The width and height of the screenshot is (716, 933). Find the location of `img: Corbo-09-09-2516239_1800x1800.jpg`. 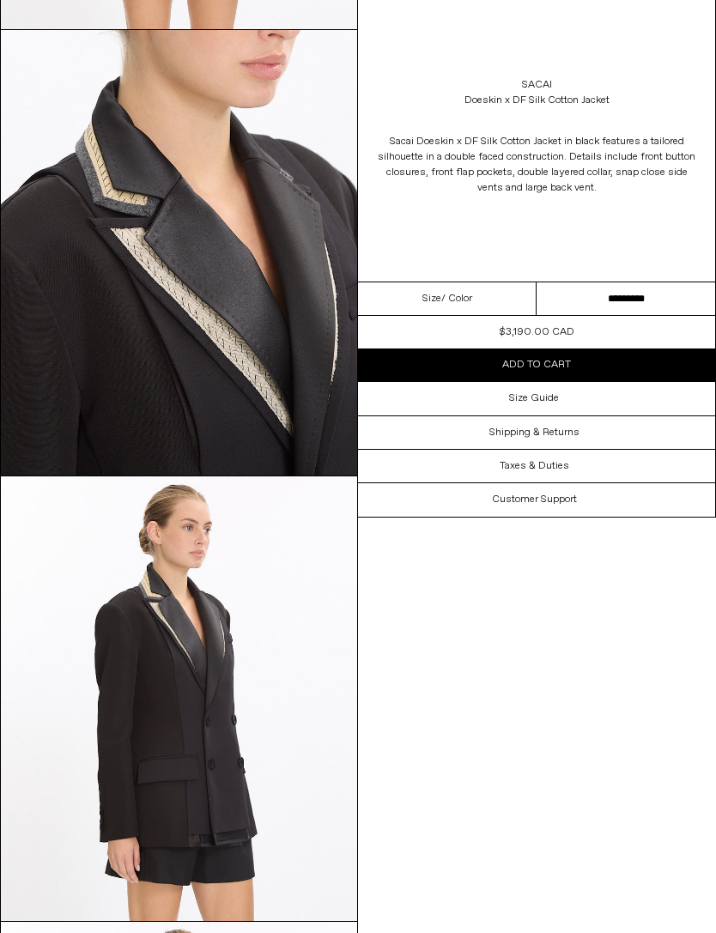

img: Corbo-09-09-2516239_1800x1800.jpg is located at coordinates (179, 252).